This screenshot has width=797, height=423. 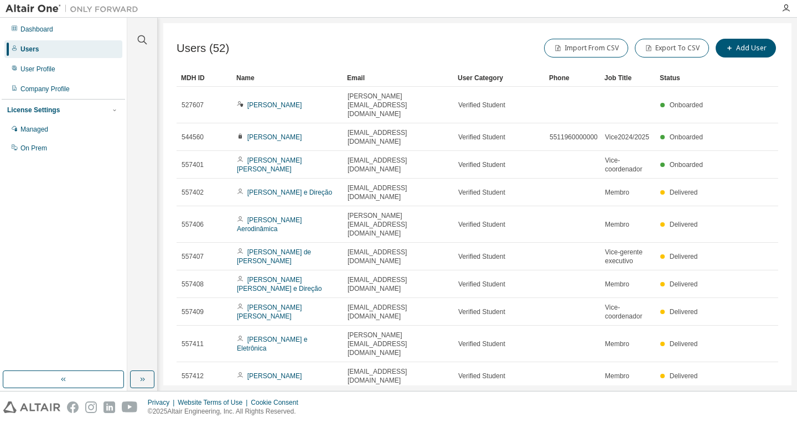 What do you see at coordinates (193, 165) in the screenshot?
I see `span: 557401` at bounding box center [193, 165].